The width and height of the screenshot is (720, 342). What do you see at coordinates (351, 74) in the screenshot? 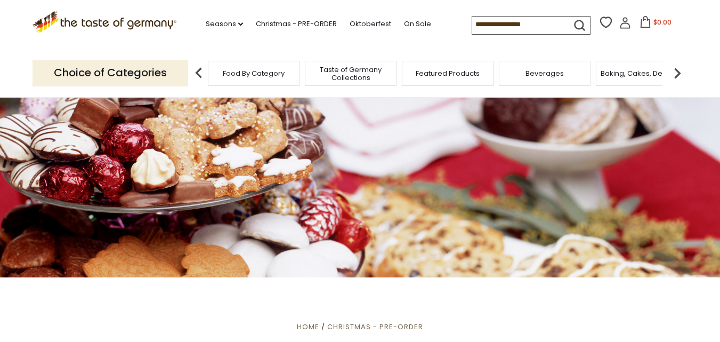
I see `a: Taste of Germany Collections` at bounding box center [351, 74].